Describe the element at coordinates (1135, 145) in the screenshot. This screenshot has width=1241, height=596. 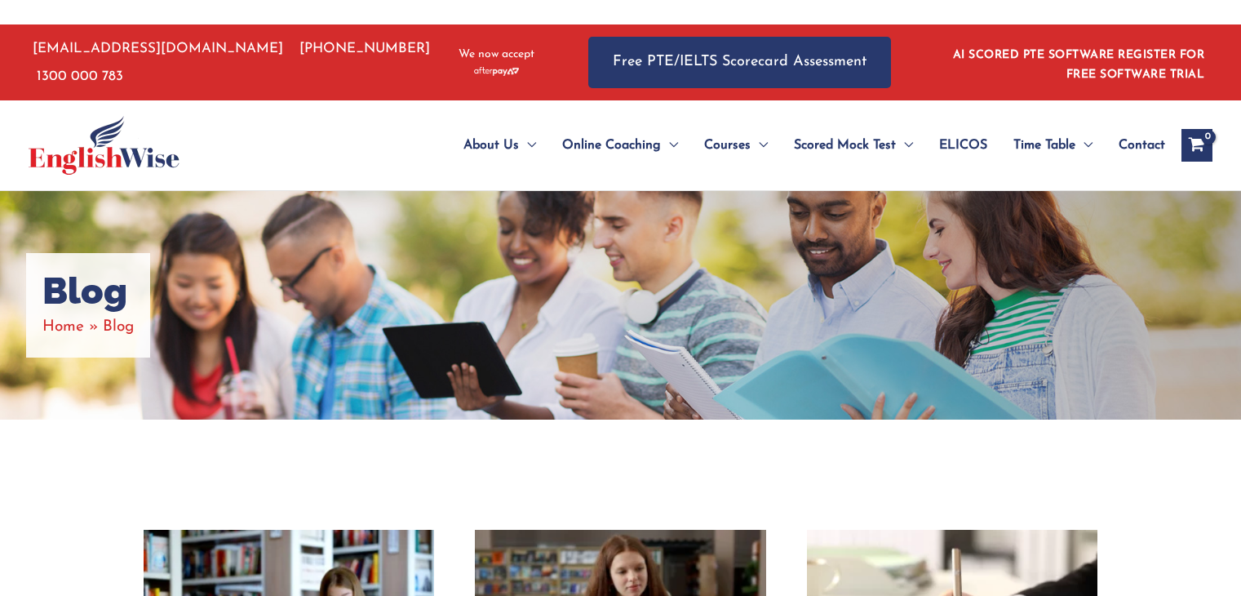
I see `a: Contact` at that location.